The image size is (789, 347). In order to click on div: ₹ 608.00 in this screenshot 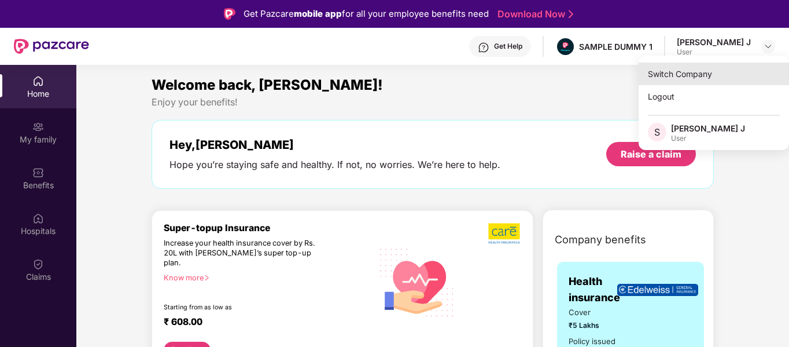, I will do `click(262, 323)`.